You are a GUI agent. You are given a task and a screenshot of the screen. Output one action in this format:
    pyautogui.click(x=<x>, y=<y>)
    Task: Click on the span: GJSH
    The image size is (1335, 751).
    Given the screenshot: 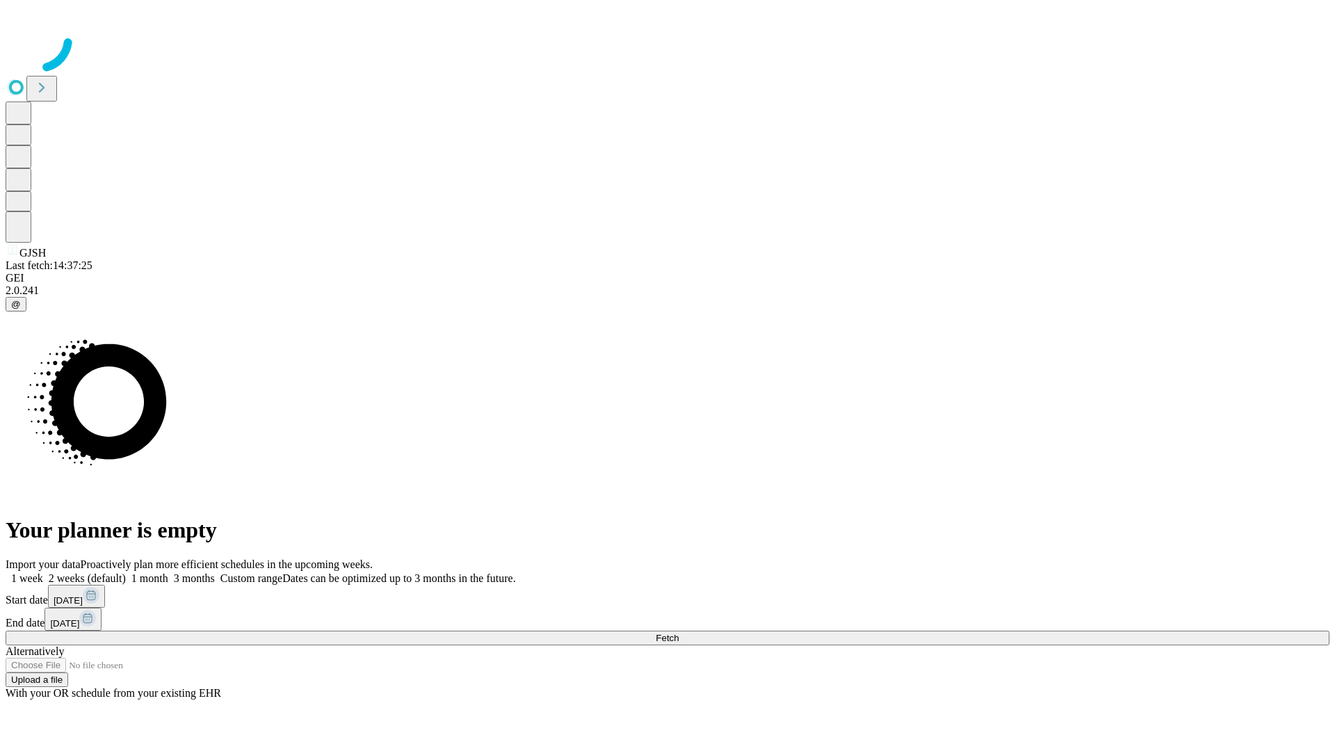 What is the action you would take?
    pyautogui.click(x=33, y=252)
    